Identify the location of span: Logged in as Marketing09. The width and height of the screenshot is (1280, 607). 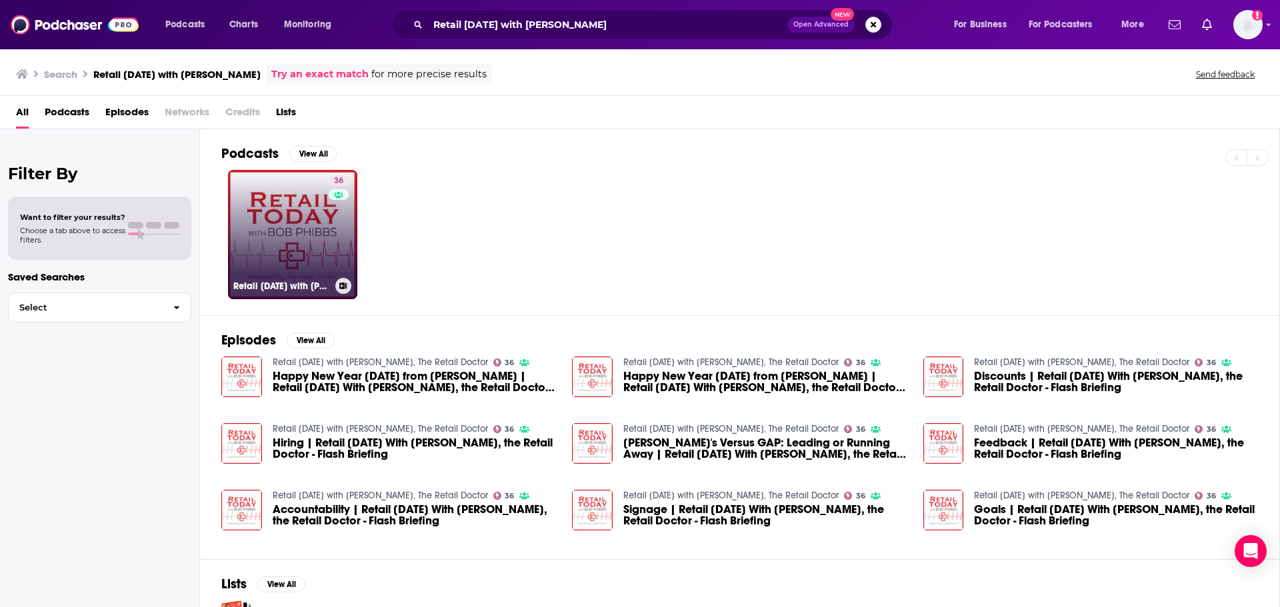
(1248, 25).